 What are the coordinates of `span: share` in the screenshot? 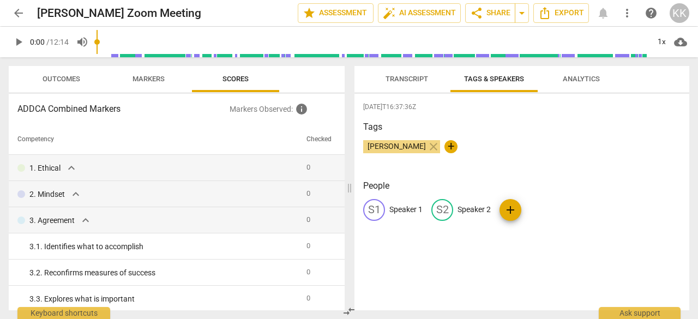 It's located at (477, 13).